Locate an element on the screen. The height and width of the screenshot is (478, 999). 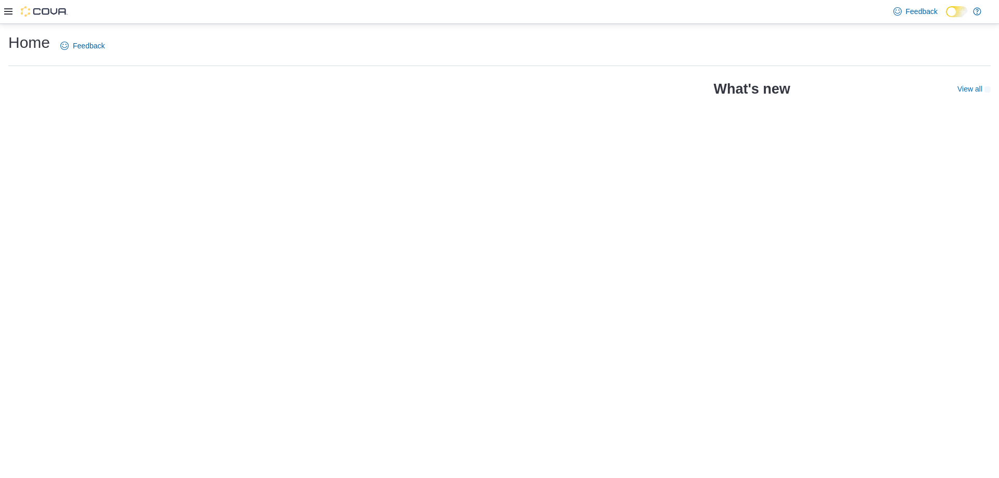
span: Dark Mode is located at coordinates (946, 17).